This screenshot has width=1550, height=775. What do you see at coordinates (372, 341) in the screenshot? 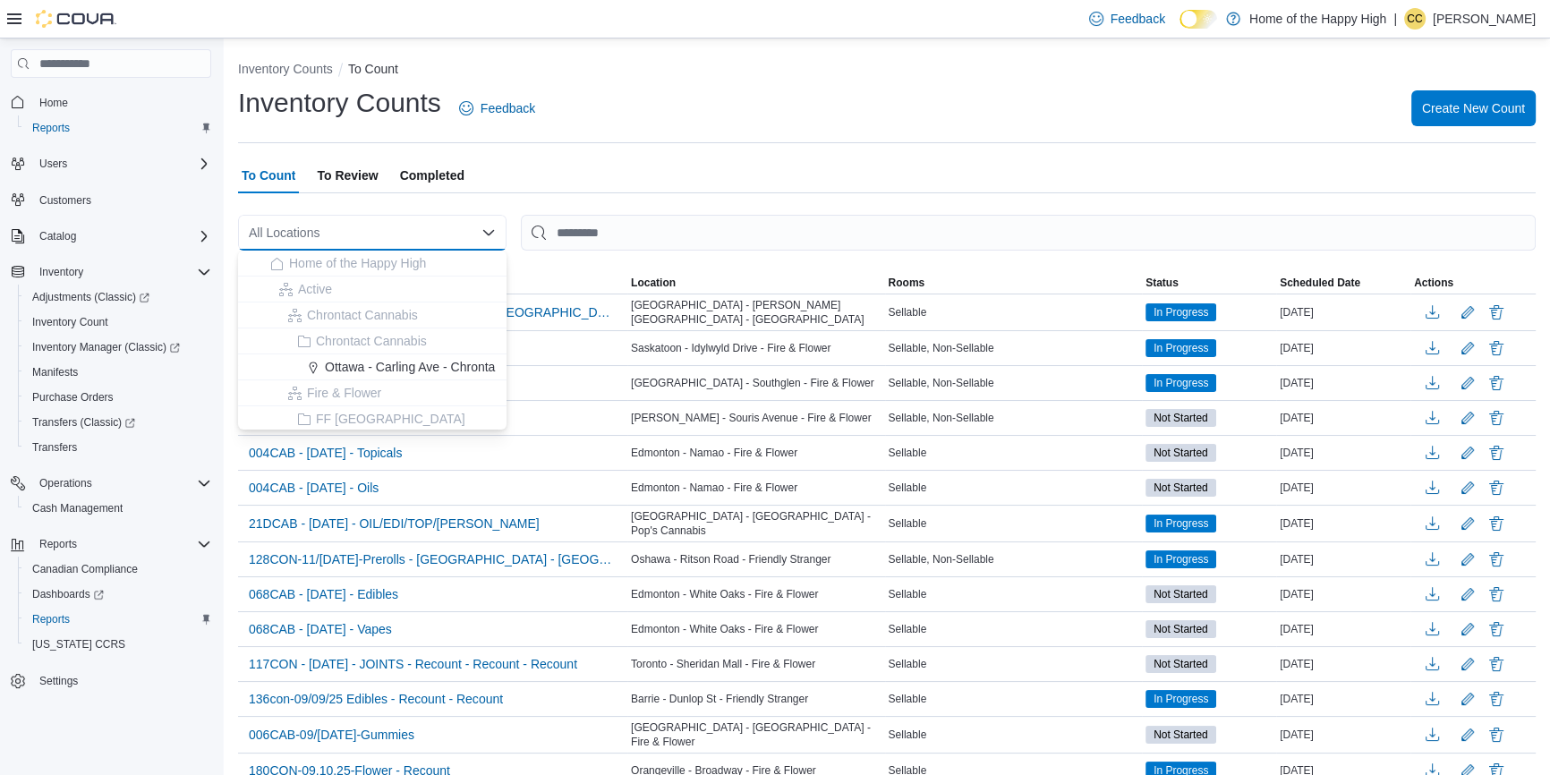
I see `span: Chrontact Cannabis` at bounding box center [372, 341].